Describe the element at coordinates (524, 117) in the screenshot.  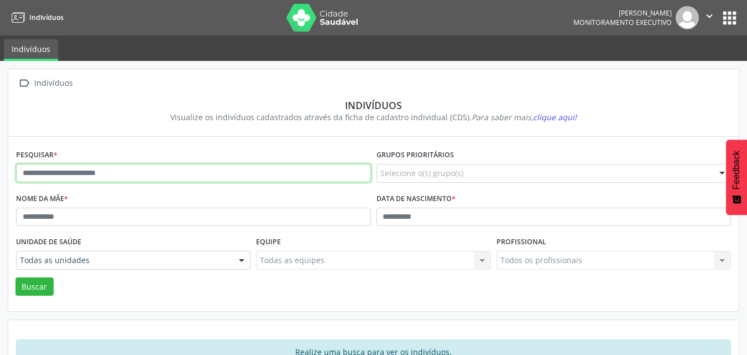
I see `i: Para saber mais,` at that location.